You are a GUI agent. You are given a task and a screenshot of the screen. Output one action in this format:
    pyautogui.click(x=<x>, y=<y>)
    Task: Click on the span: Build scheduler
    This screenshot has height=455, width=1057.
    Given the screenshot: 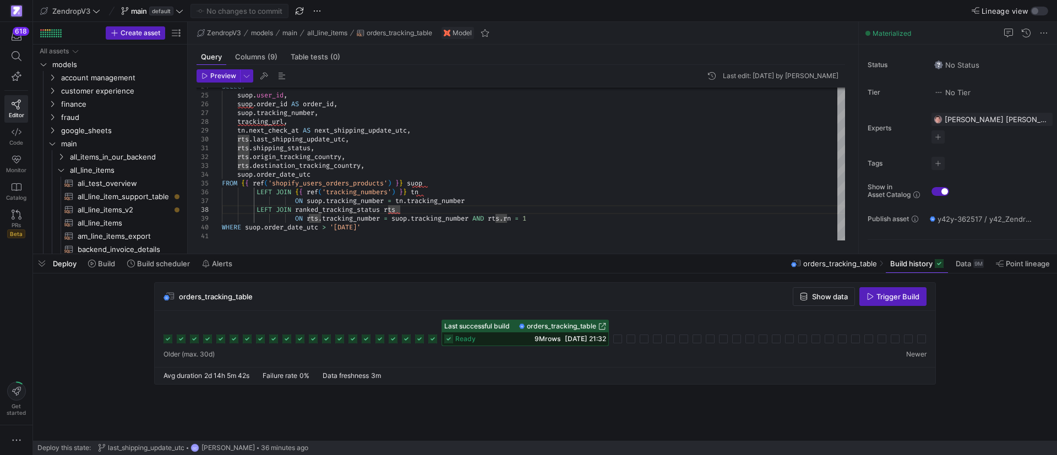 What is the action you would take?
    pyautogui.click(x=164, y=264)
    